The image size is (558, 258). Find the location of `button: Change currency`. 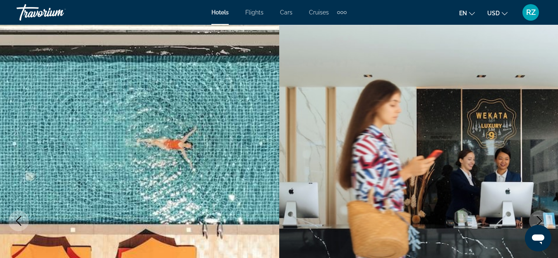

button: Change currency is located at coordinates (497, 13).